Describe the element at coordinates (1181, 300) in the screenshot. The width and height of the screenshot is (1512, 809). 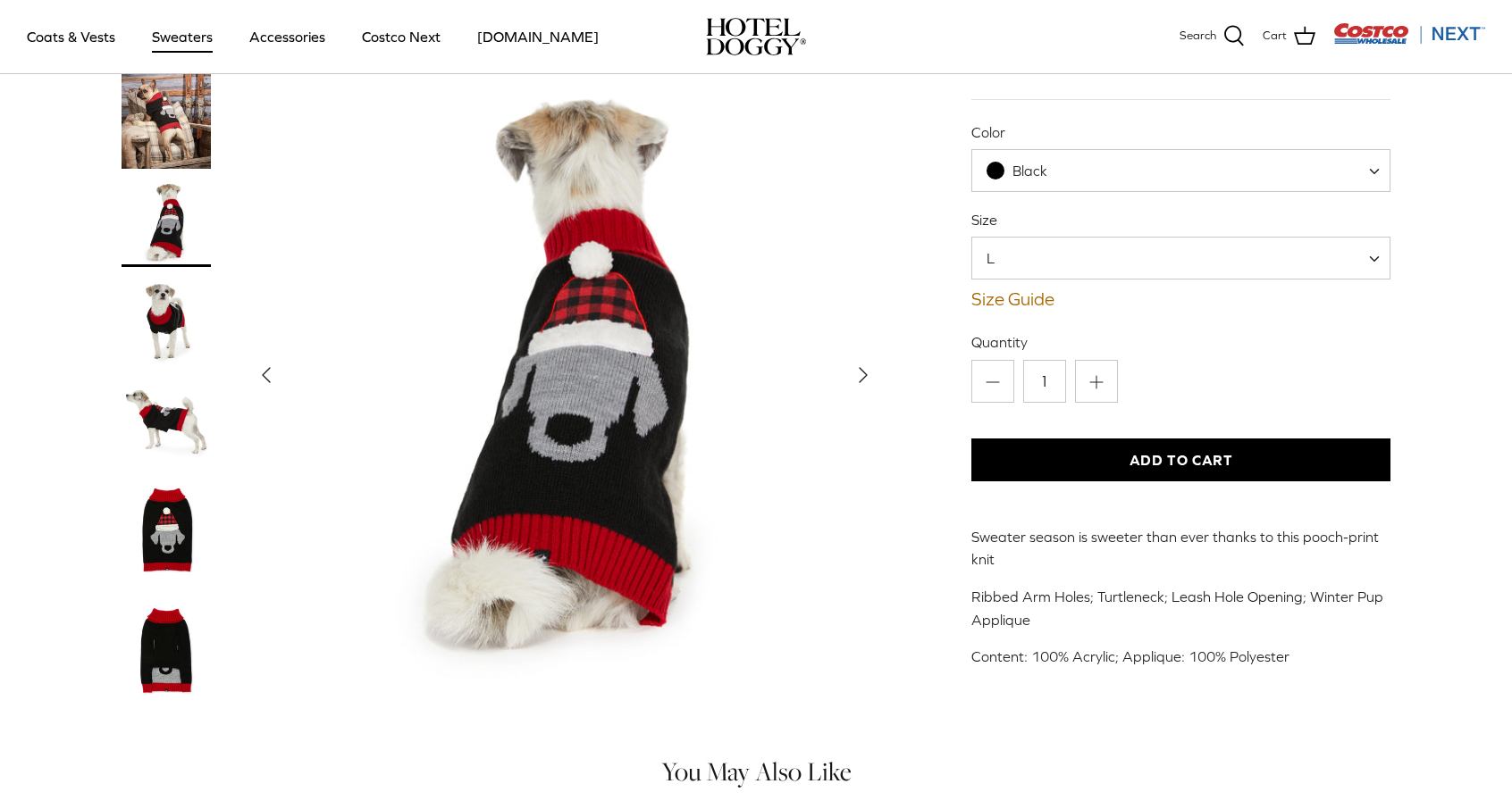
I see `a: Size Guide` at that location.